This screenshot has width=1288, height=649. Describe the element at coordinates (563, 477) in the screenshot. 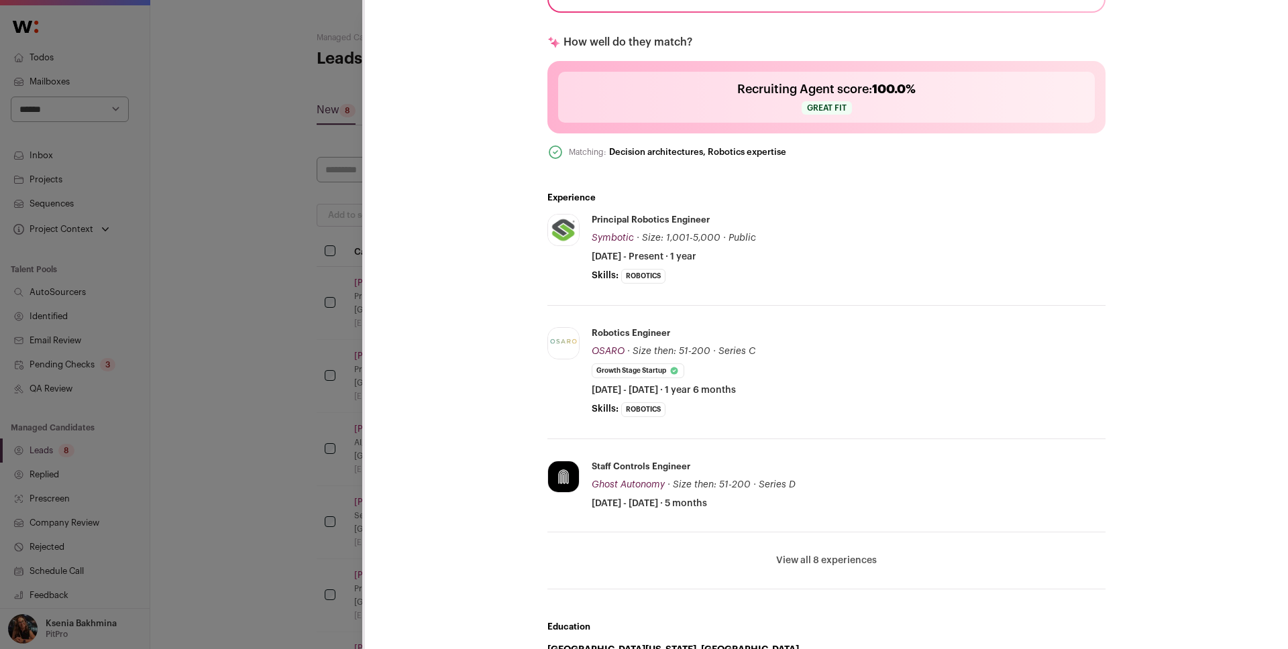

I see `img: 5d5a390667eff28ac64e3e35aa5eef25a261a231063232b6de44ab0a5caf8129.jpg` at that location.